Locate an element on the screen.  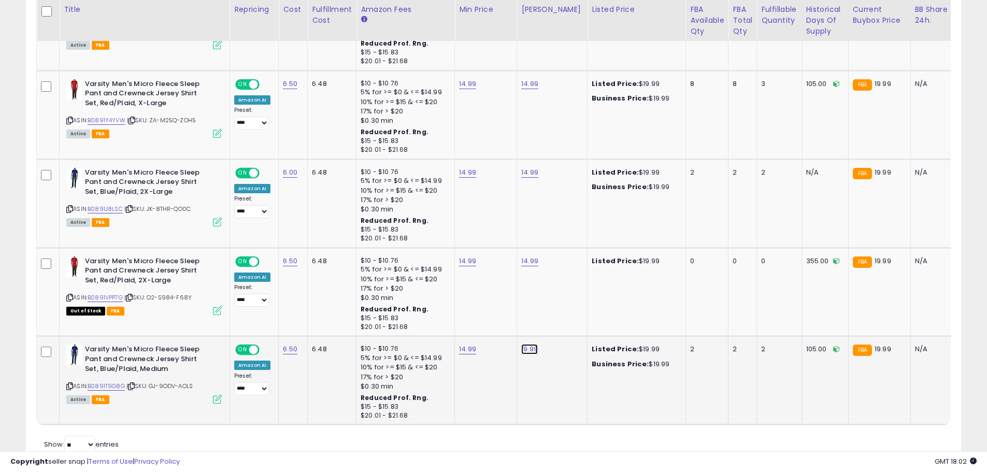
div: Repricing is located at coordinates (254, 9).